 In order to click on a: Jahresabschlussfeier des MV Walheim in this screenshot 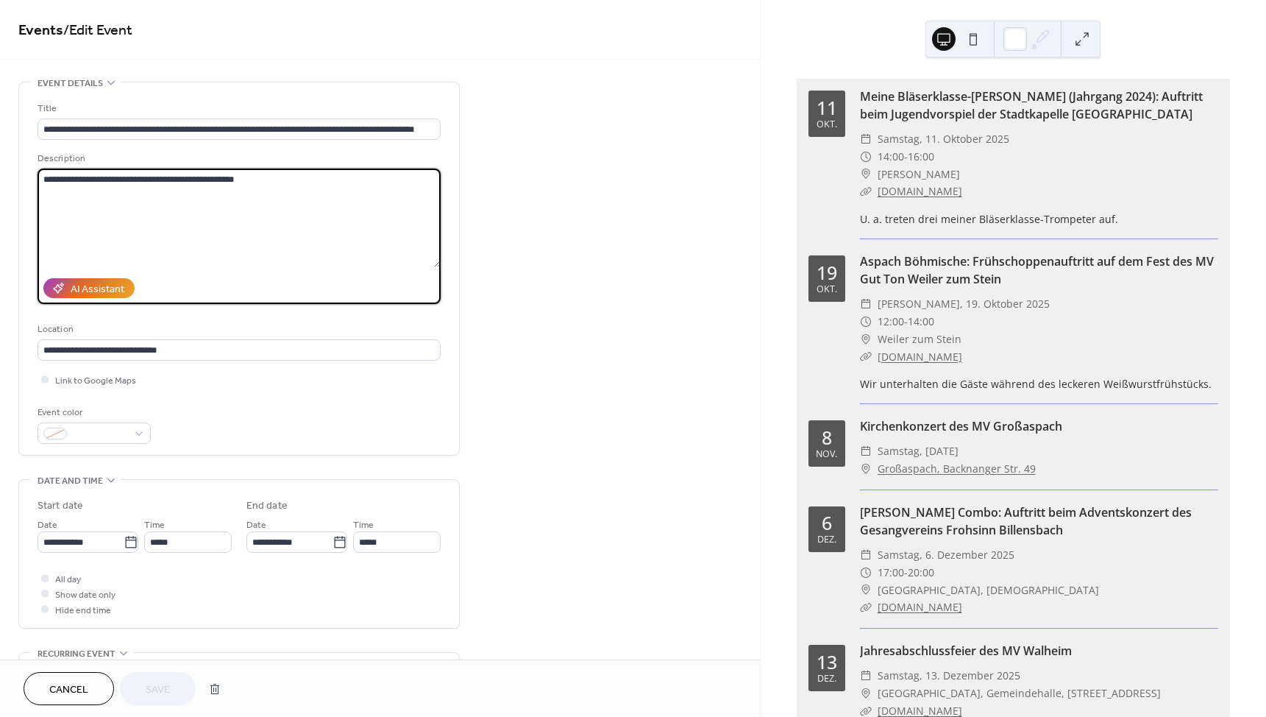, I will do `click(966, 650)`.